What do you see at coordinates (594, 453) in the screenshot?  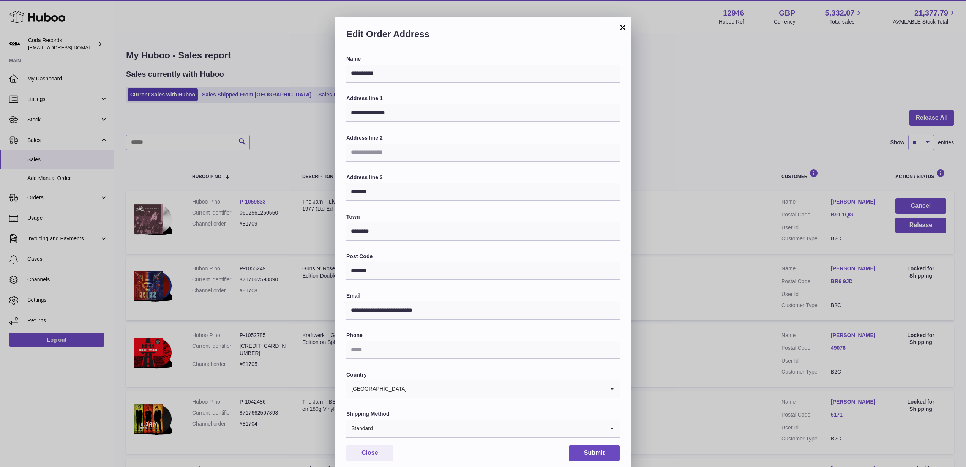 I see `button: Submit` at bounding box center [594, 453].